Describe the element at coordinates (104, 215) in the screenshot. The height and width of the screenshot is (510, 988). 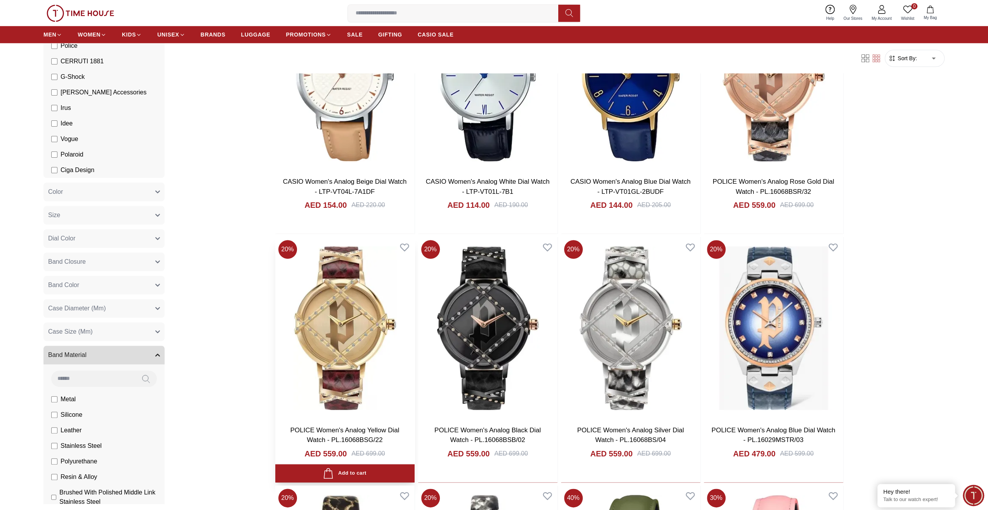
I see `button: Size` at that location.